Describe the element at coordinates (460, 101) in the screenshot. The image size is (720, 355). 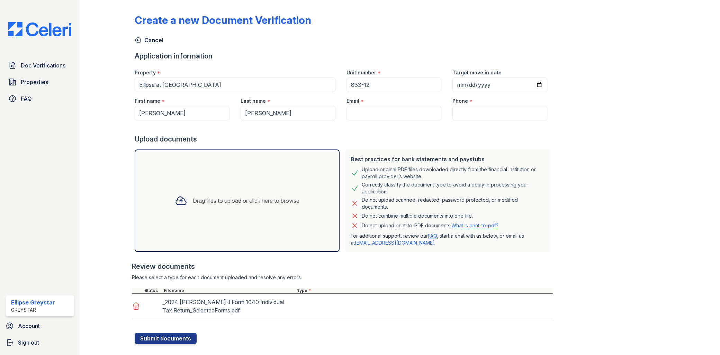
I see `label: Phone` at that location.